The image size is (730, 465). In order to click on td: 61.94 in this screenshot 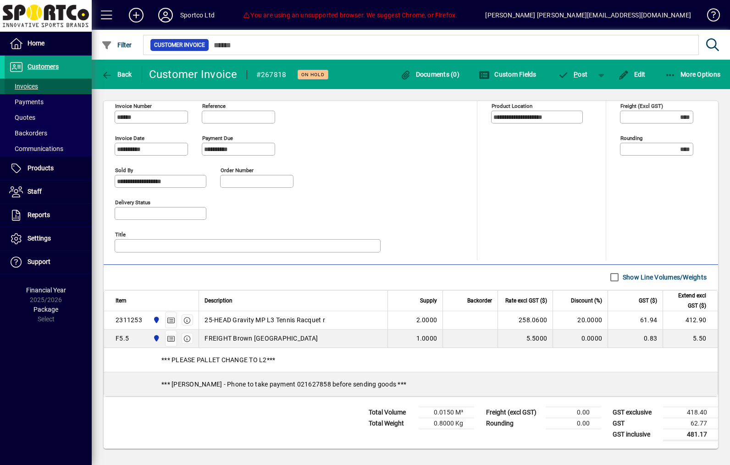, I will do `click(635, 320)`.